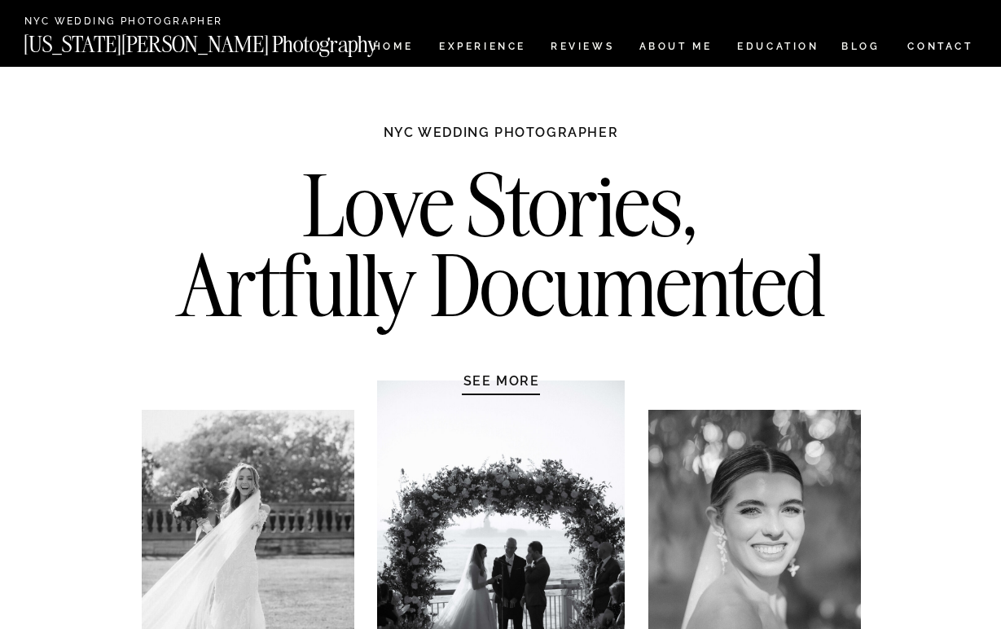 The image size is (1001, 629). What do you see at coordinates (501, 140) in the screenshot?
I see `h1: NYC WEDDING PHOTOGRAPHER` at bounding box center [501, 140].